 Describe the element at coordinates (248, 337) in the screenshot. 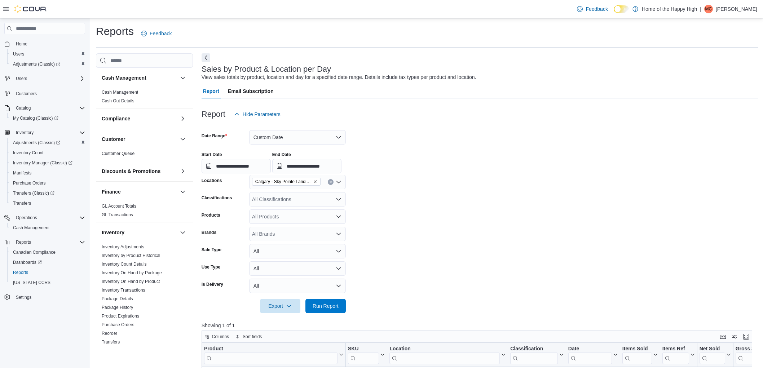

I see `button: Sort fields` at that location.